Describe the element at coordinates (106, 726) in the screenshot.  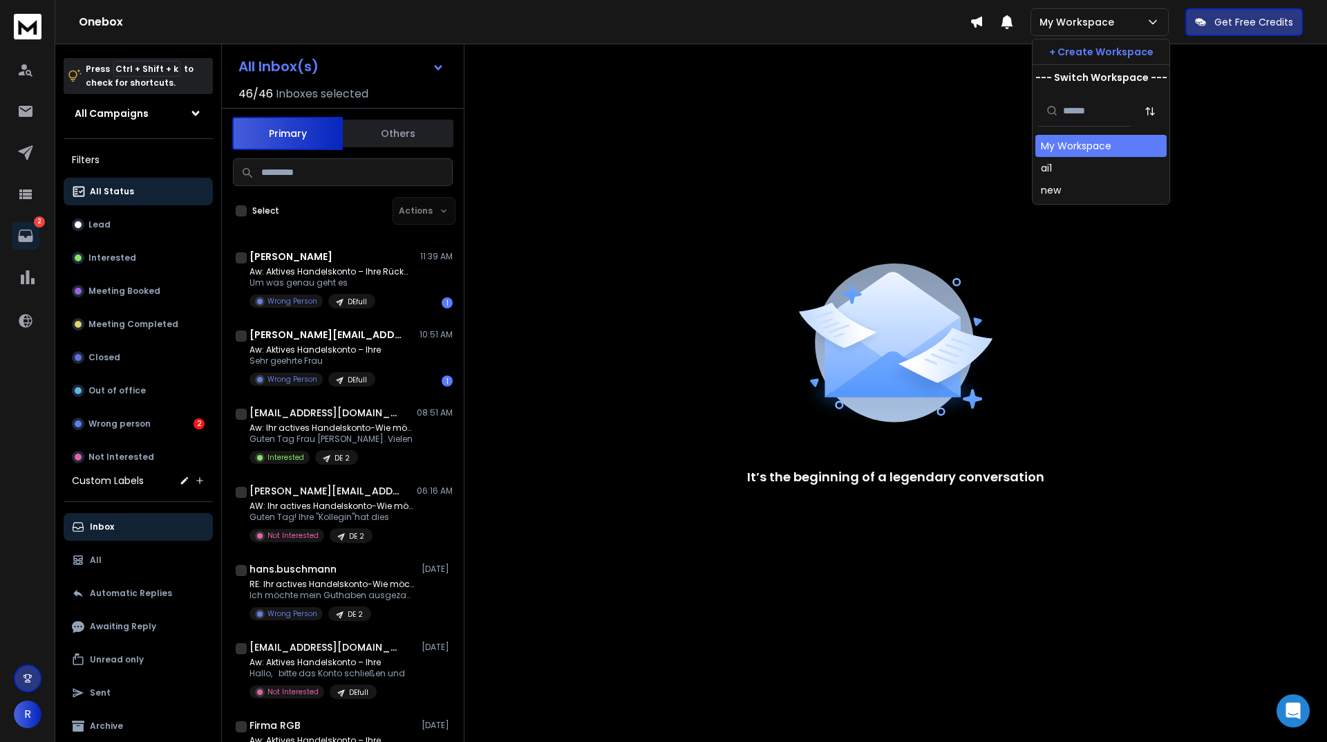
I see `p: Archive` at that location.